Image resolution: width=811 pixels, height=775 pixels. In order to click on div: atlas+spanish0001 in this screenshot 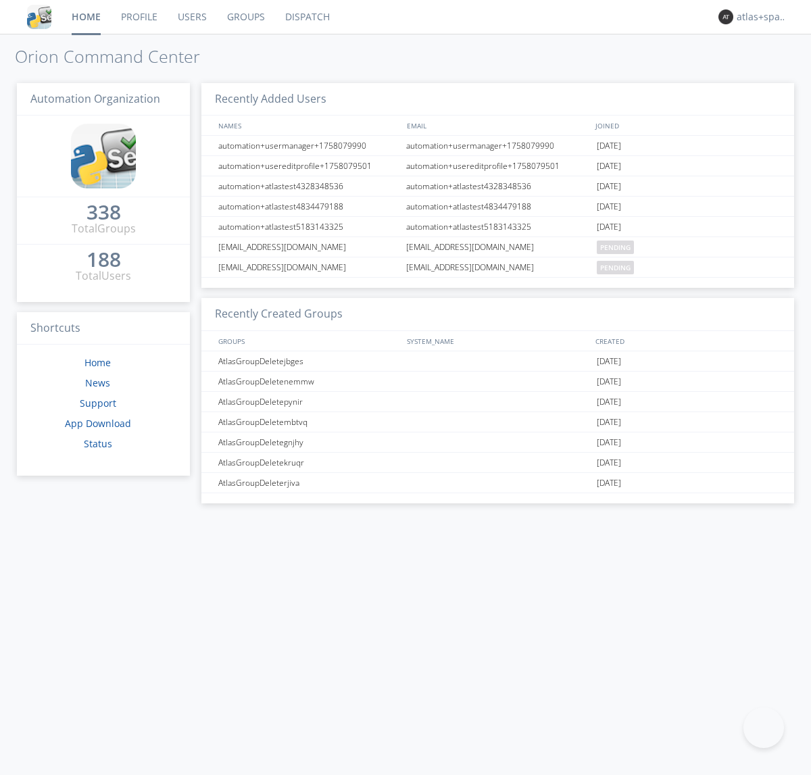, I will do `click(761, 17)`.